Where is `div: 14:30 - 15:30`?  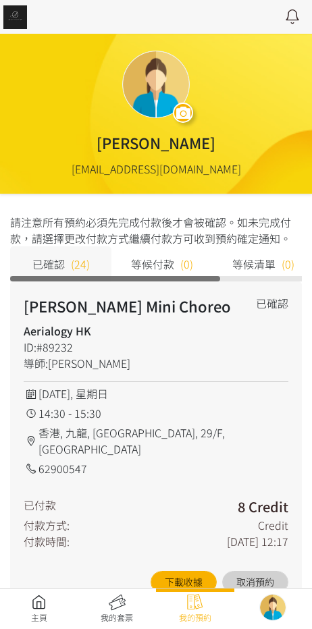
div: 14:30 - 15:30 is located at coordinates (156, 413).